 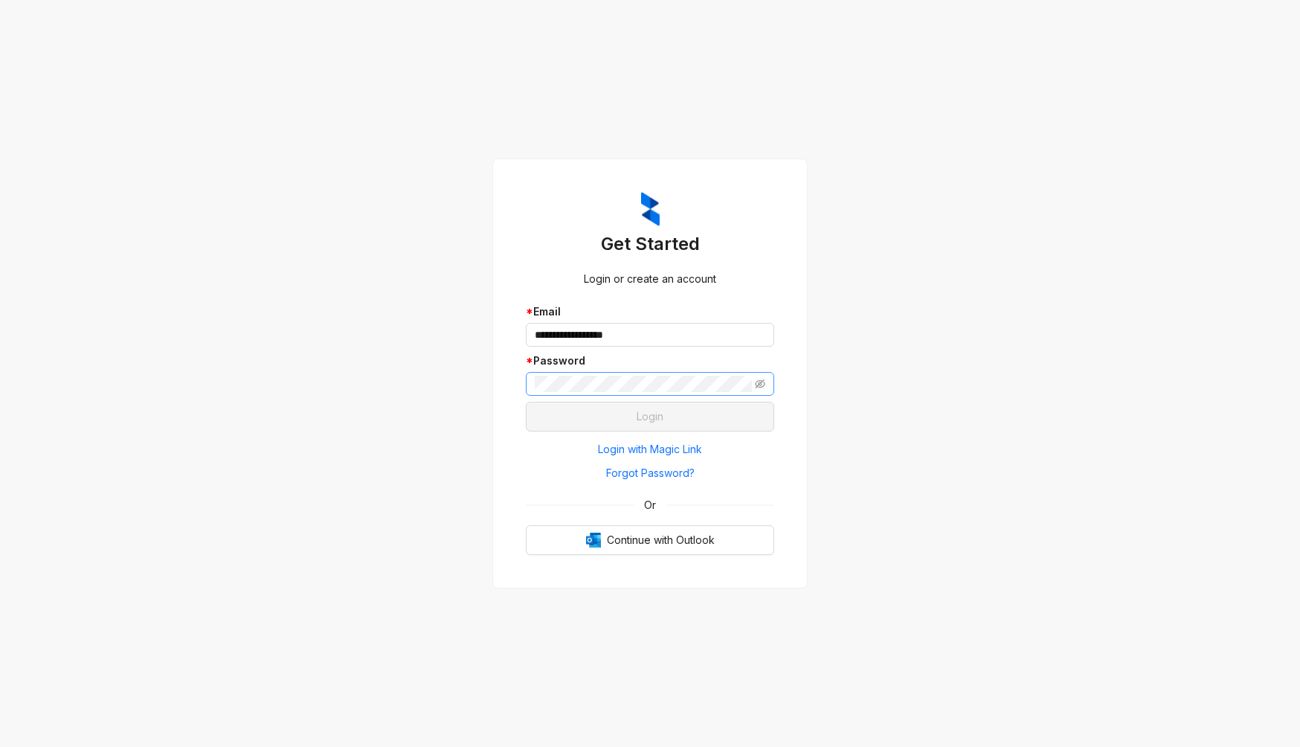 What do you see at coordinates (650, 540) in the screenshot?
I see `button: OutlookContinue with Outlook` at bounding box center [650, 540].